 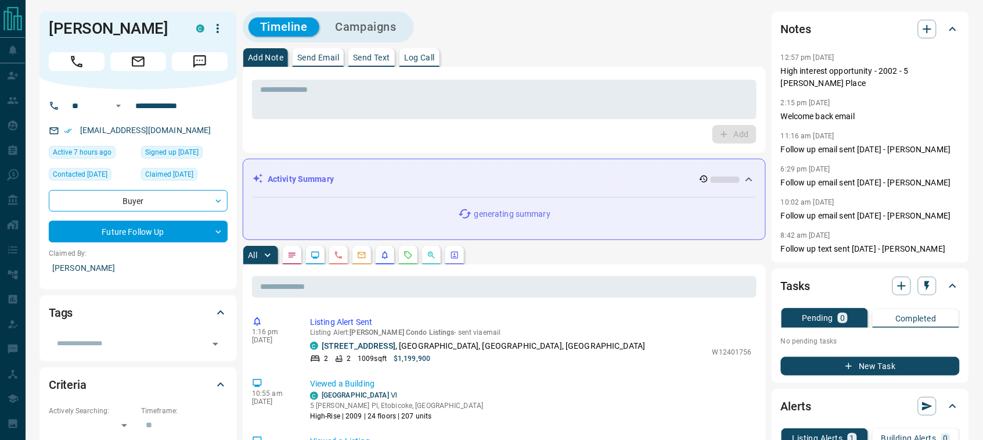 What do you see at coordinates (531, 322) in the screenshot?
I see `p: Listing Alert Sent` at bounding box center [531, 322].